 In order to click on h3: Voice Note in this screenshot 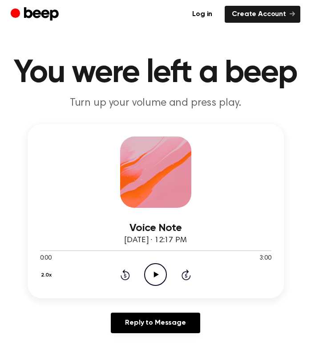, I will do `click(156, 228)`.